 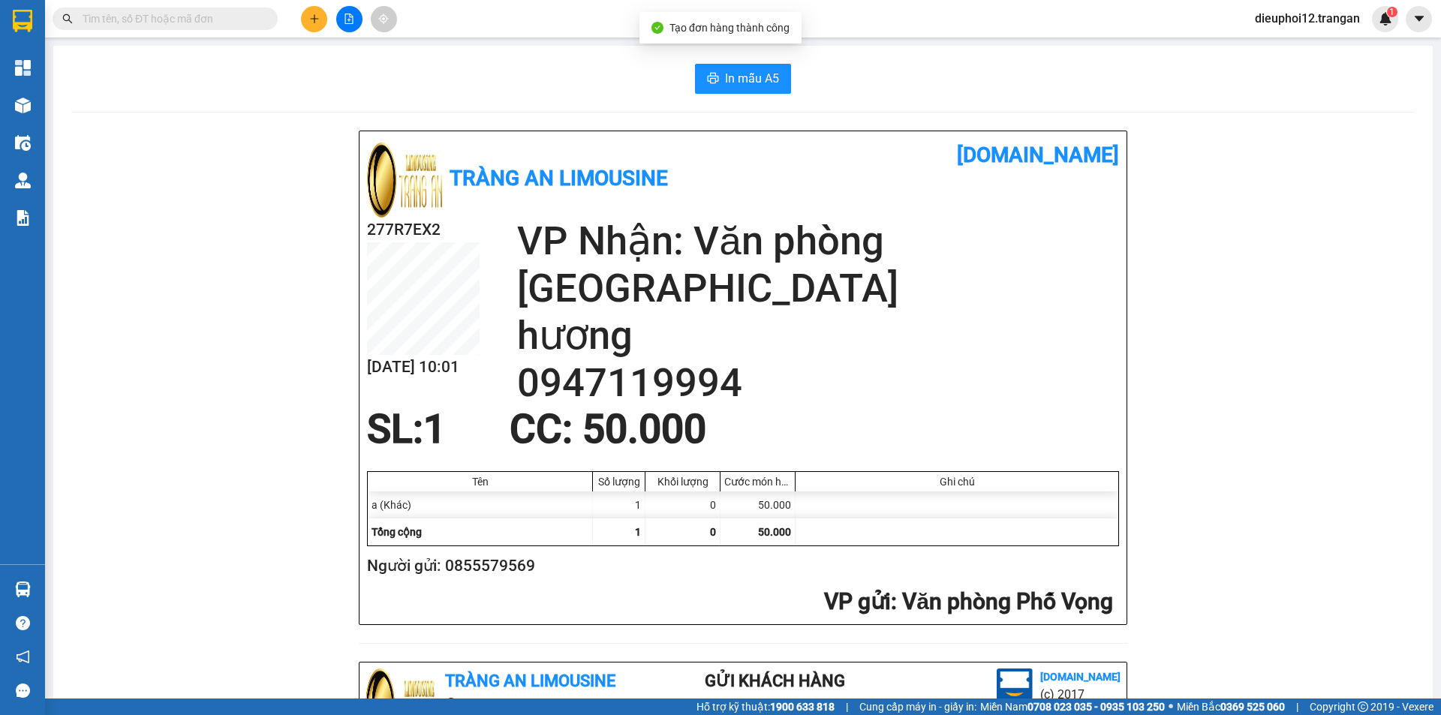 I want to click on span: In mẫu A5, so click(x=752, y=78).